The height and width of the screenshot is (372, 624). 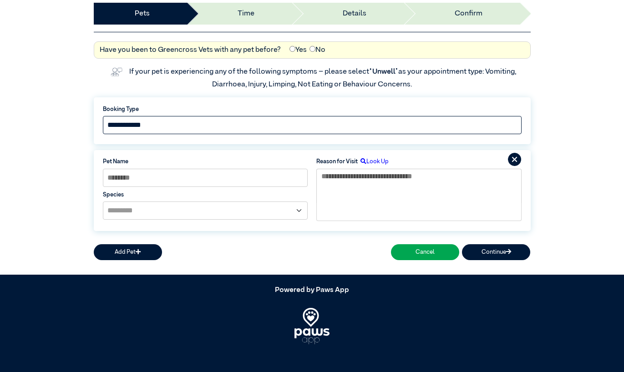 What do you see at coordinates (298, 50) in the screenshot?
I see `label: Yes` at bounding box center [298, 50].